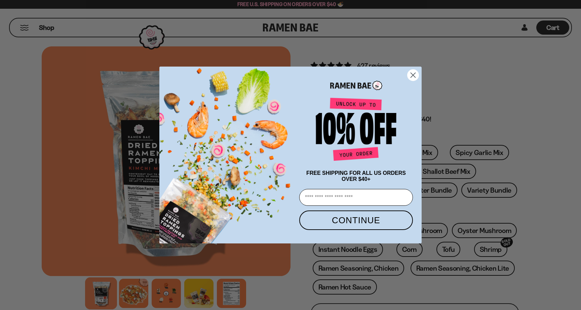  I want to click on span: FREE SHIPPING FOR ALL US ORDERS OVER $40+, so click(356, 176).